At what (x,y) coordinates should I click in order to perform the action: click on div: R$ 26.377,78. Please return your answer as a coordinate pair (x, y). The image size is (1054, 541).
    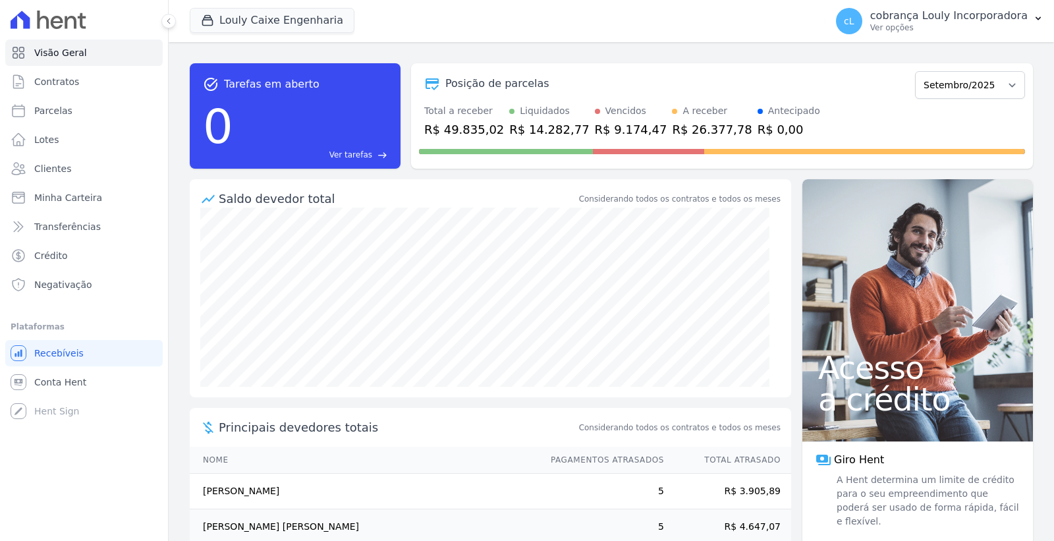
    Looking at the image, I should click on (711, 129).